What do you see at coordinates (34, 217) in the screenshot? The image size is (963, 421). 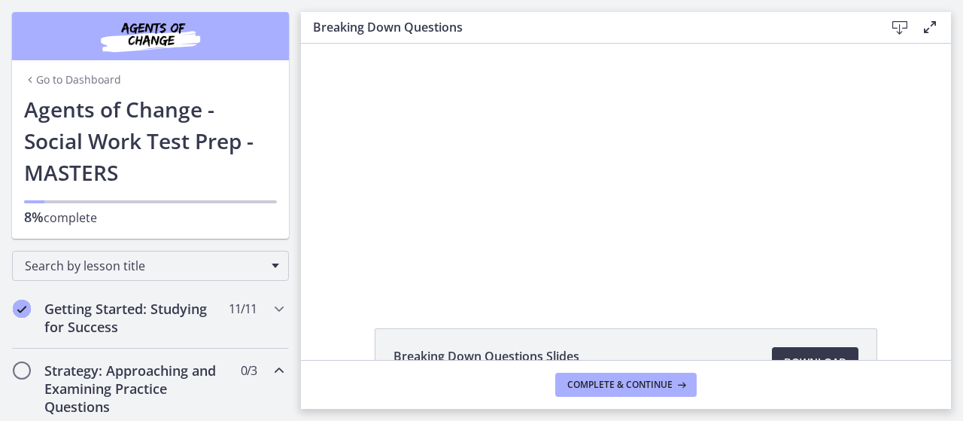 I see `span: 8%` at bounding box center [34, 217].